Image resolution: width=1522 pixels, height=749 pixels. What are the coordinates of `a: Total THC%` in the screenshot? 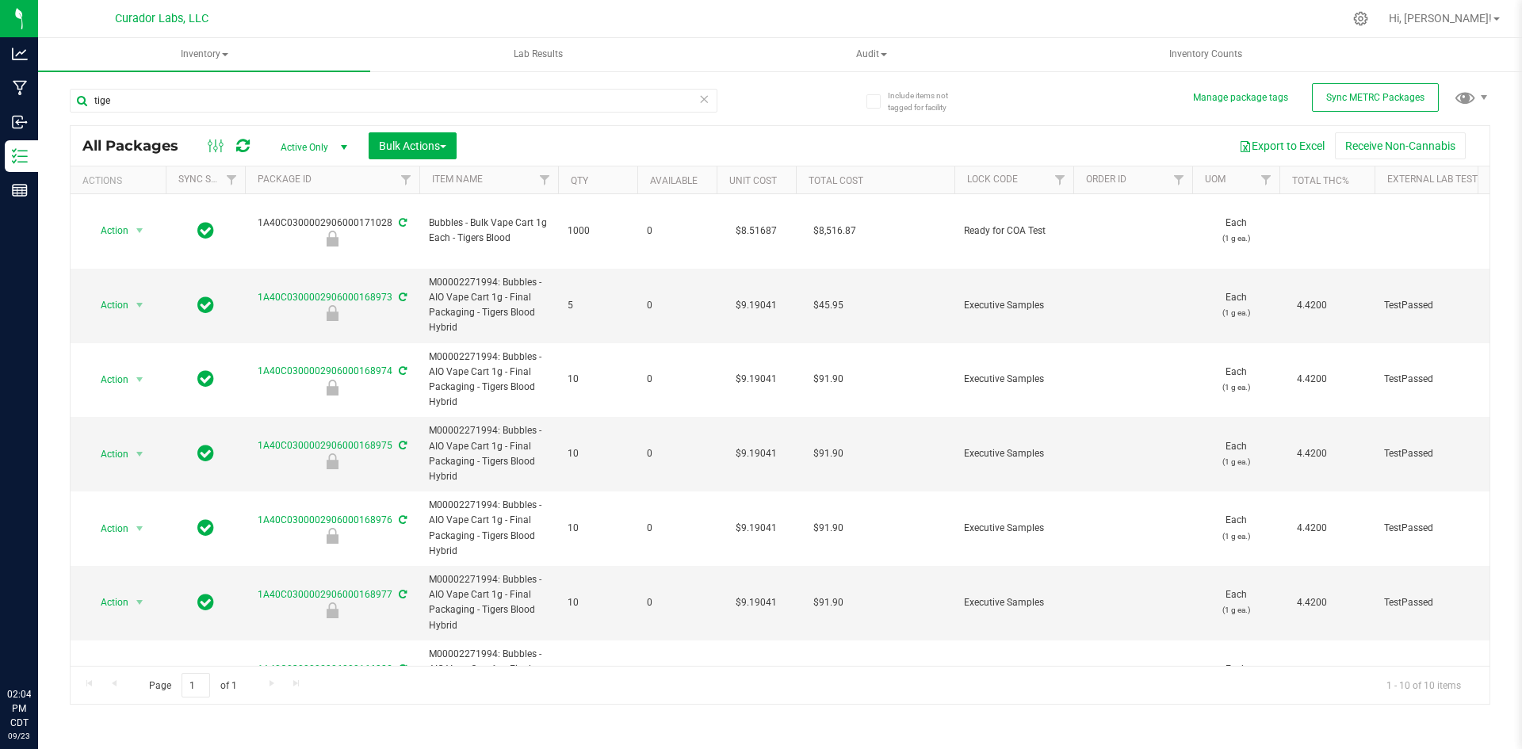 It's located at (1321, 181).